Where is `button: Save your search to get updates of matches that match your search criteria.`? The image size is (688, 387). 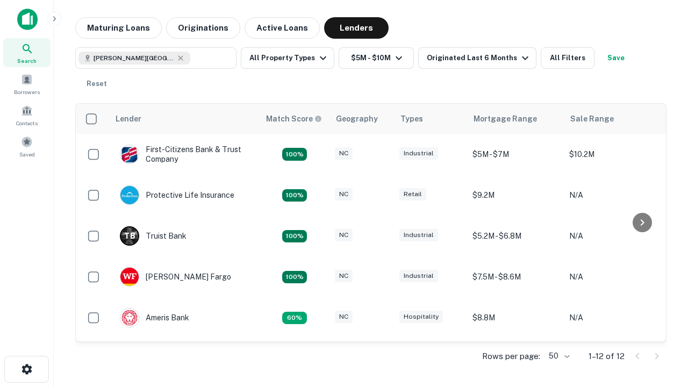
button: Save your search to get updates of matches that match your search criteria. is located at coordinates (616, 58).